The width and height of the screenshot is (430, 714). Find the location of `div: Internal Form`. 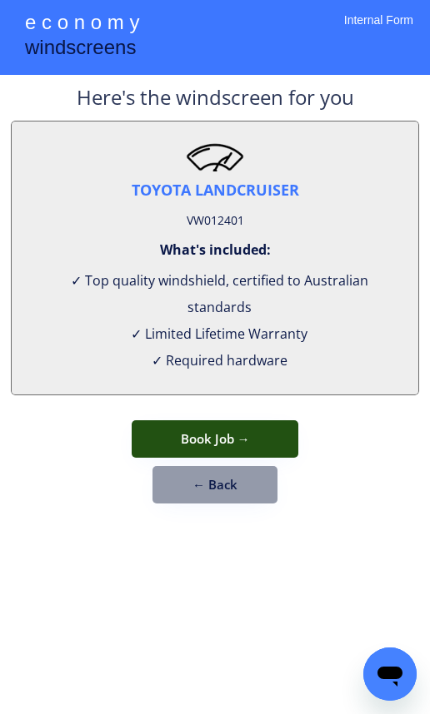

div: Internal Form is located at coordinates (378, 31).